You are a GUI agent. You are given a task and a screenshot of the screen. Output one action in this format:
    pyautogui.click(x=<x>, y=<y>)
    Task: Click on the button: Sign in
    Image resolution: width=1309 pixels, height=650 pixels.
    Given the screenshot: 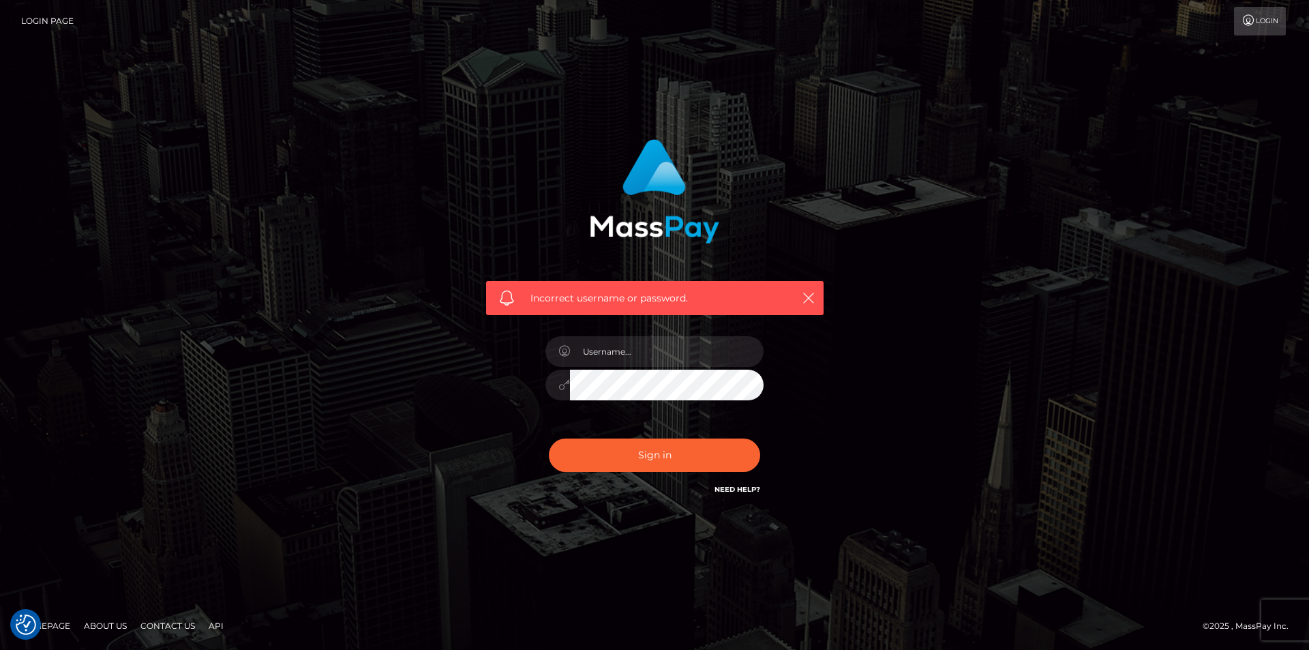 What is the action you would take?
    pyautogui.click(x=655, y=455)
    